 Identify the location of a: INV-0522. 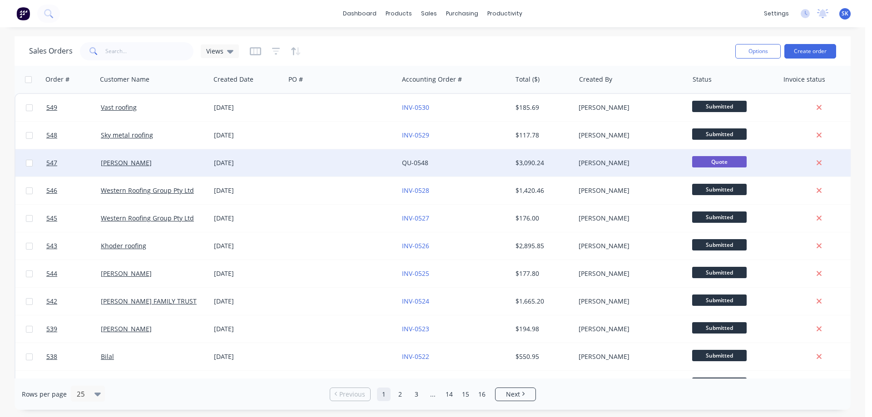
(415, 356).